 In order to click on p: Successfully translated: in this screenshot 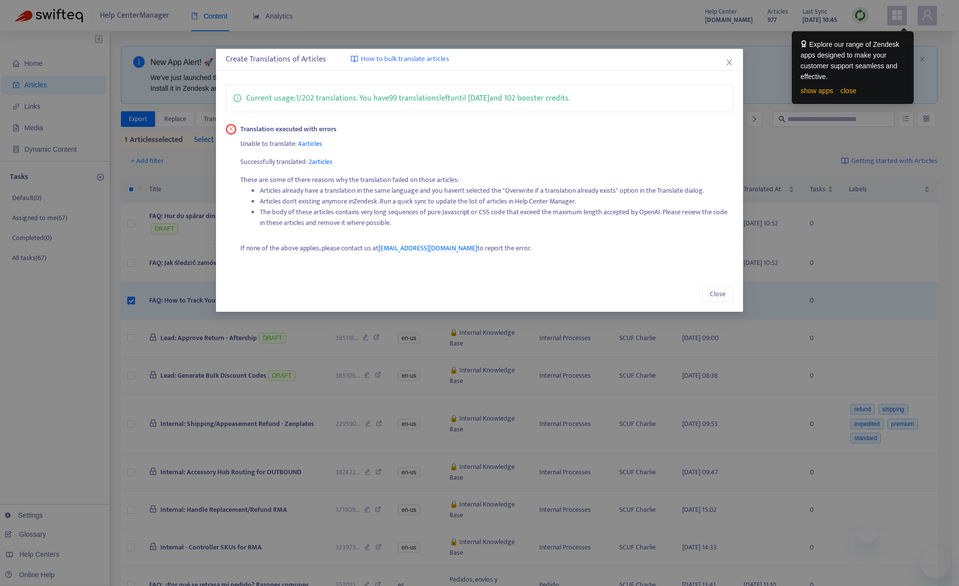, I will do `click(487, 162)`.